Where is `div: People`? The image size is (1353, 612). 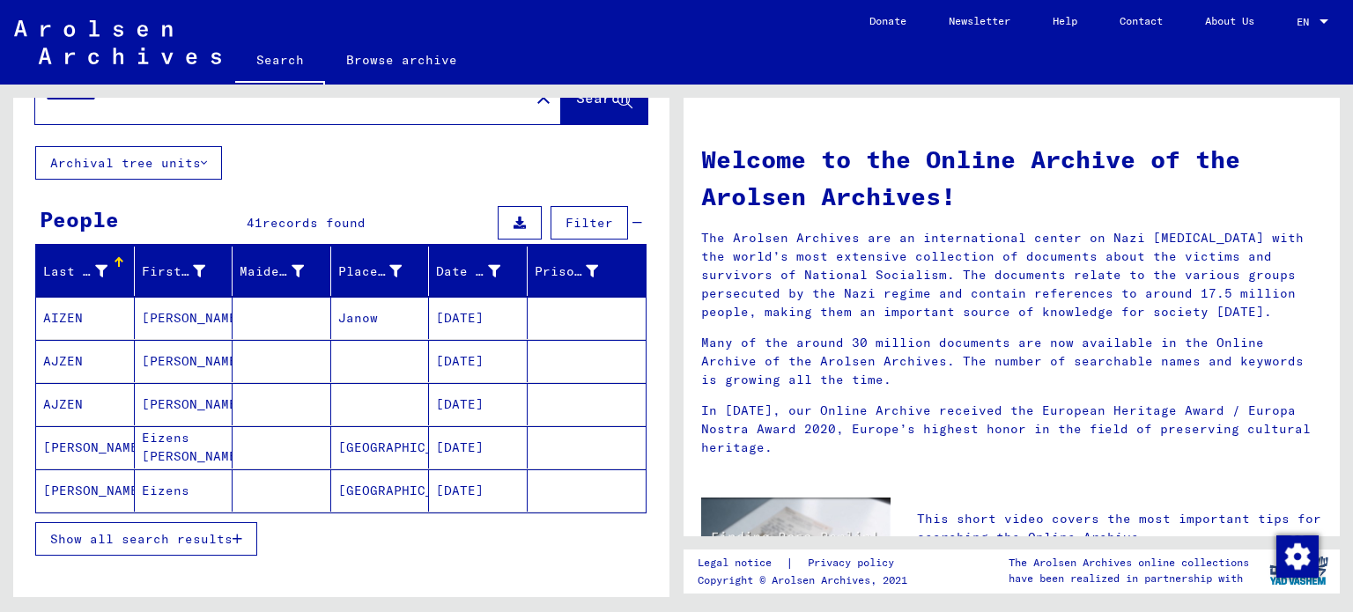 div: People is located at coordinates (79, 219).